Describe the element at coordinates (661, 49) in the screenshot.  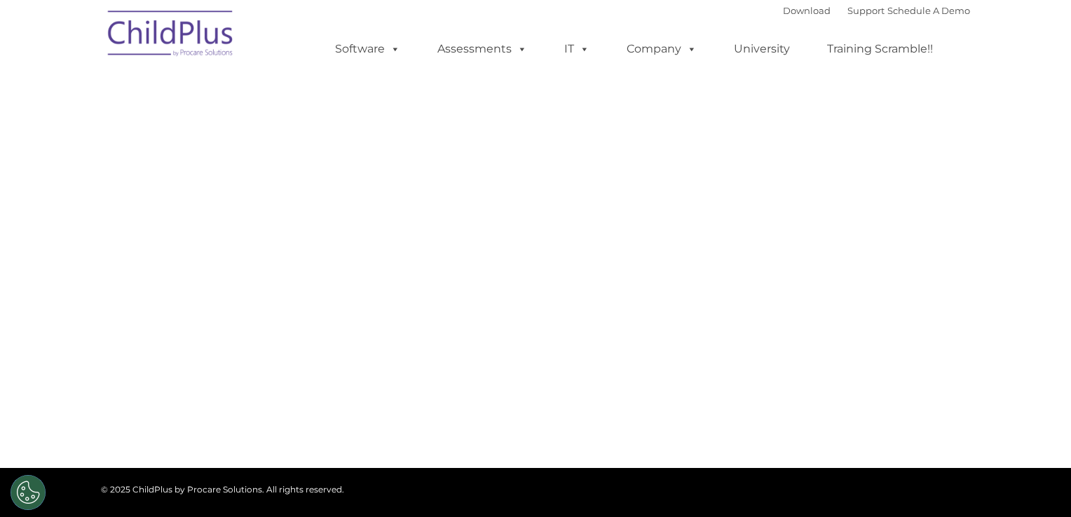
I see `a: Company` at that location.